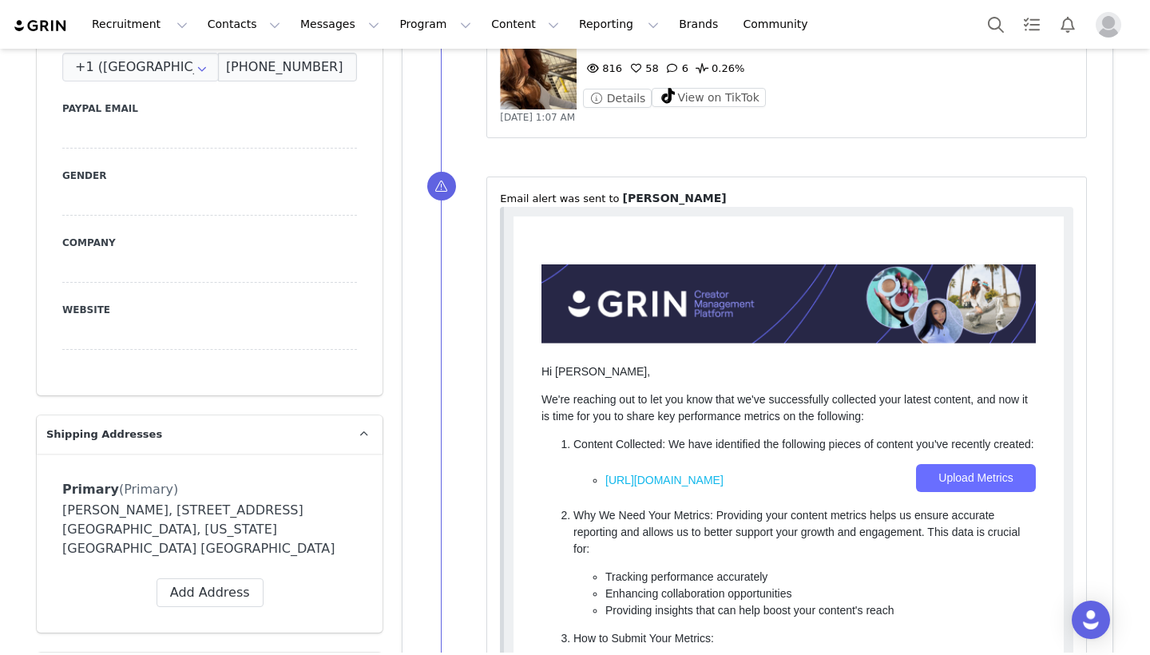 Image resolution: width=1150 pixels, height=655 pixels. What do you see at coordinates (307, 377) in the screenshot?
I see `li: Enhancing collaboration opportunities` at bounding box center [307, 377].